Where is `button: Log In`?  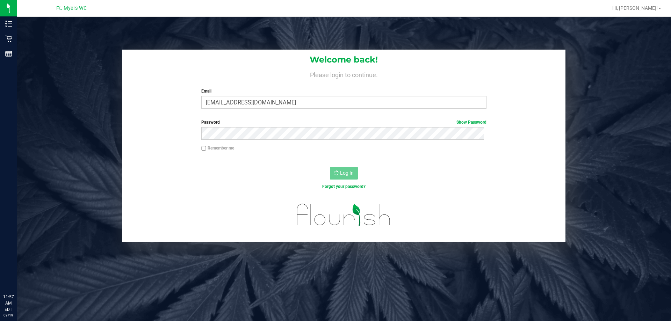 button: Log In is located at coordinates (344, 173).